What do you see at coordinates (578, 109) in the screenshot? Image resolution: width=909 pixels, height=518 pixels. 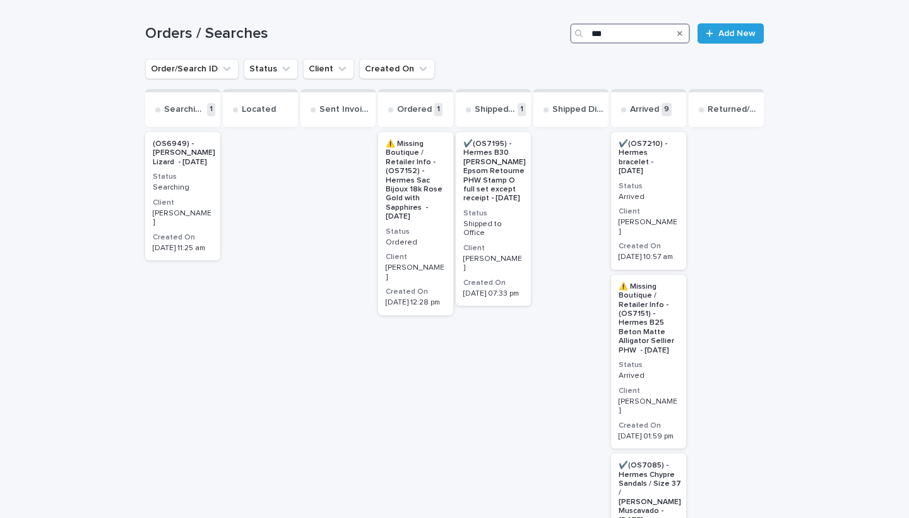 I see `p: Shipped Direct` at bounding box center [578, 109].